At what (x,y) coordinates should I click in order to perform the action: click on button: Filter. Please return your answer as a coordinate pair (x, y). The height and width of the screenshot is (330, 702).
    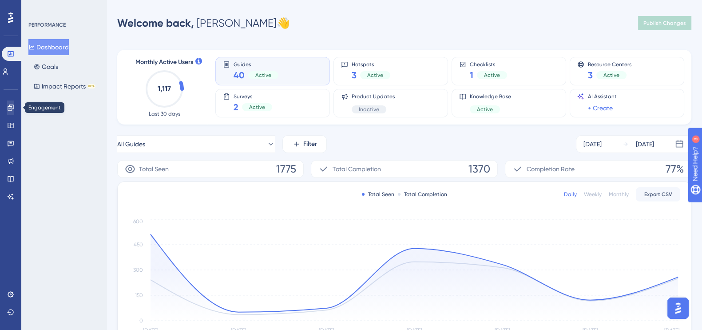
    Looking at the image, I should click on (305, 144).